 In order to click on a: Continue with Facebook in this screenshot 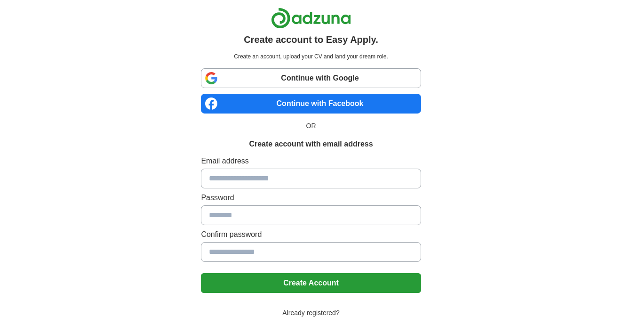, I will do `click(311, 104)`.